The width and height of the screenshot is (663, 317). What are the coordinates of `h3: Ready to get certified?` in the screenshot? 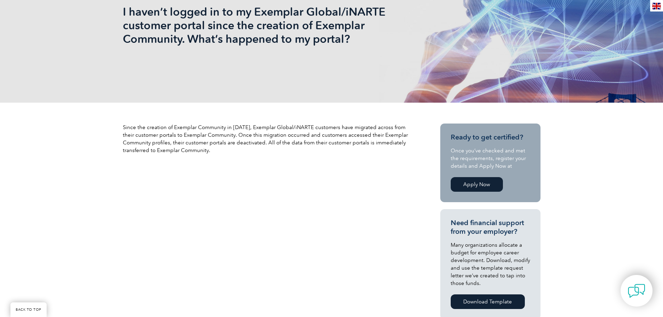 It's located at (491, 137).